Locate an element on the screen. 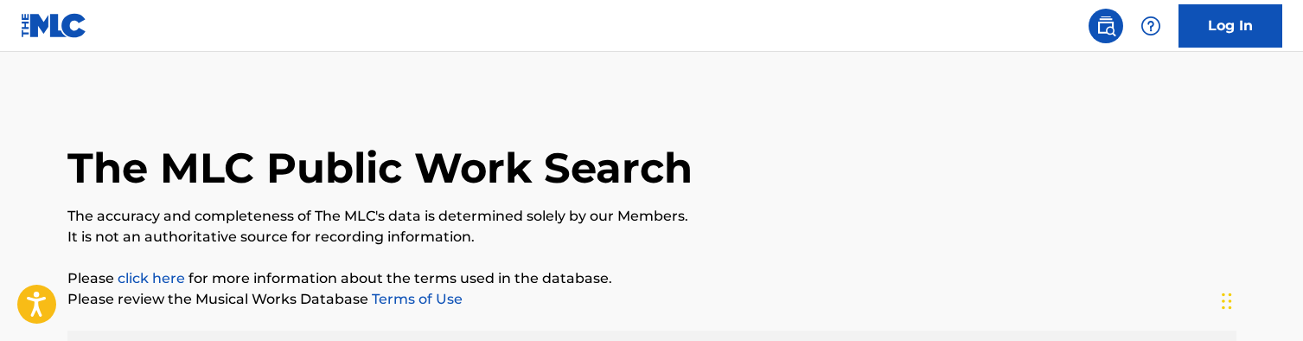 The width and height of the screenshot is (1303, 341). img: help is located at coordinates (1151, 26).